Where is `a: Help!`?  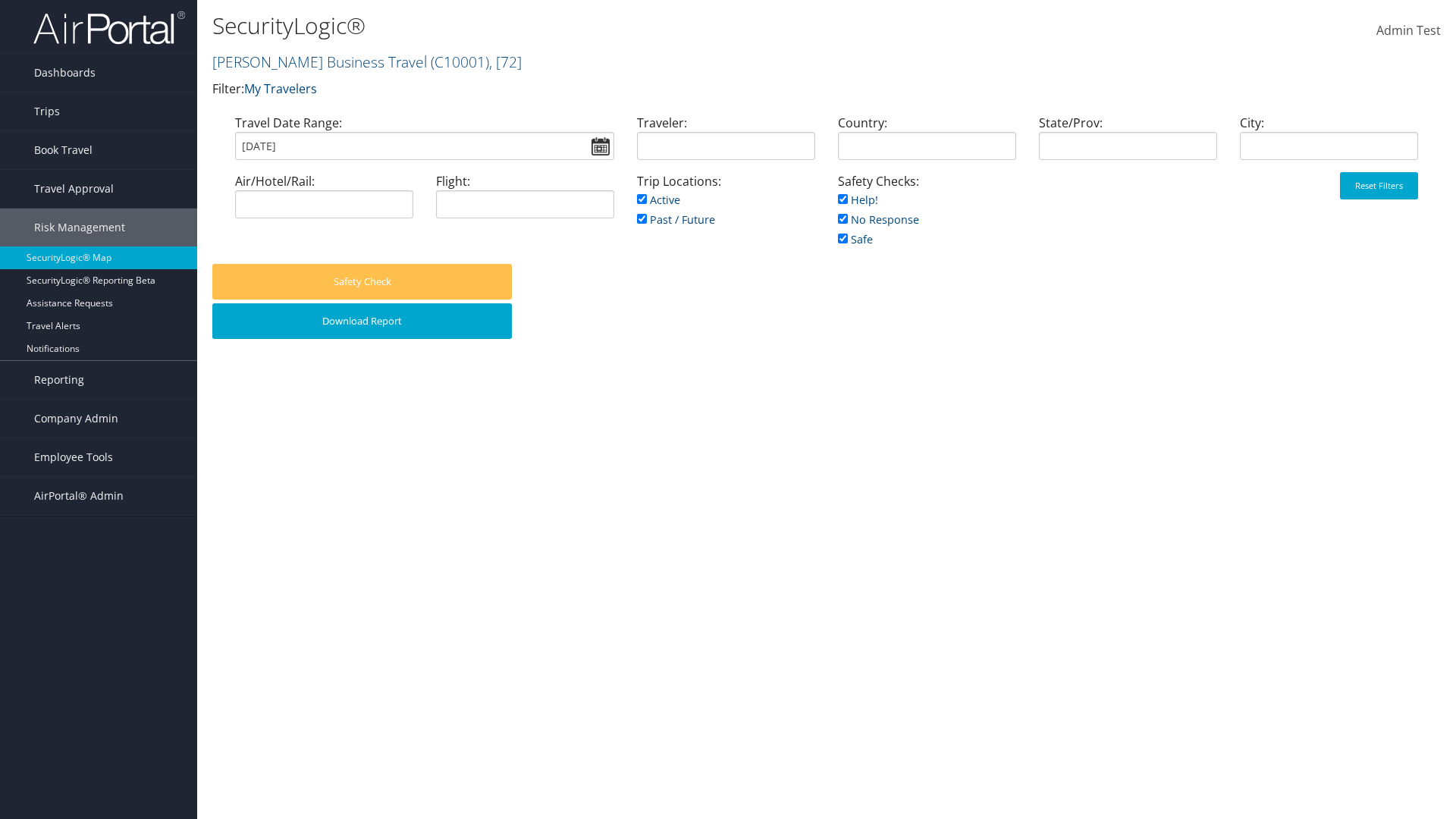
a: Help! is located at coordinates (858, 200).